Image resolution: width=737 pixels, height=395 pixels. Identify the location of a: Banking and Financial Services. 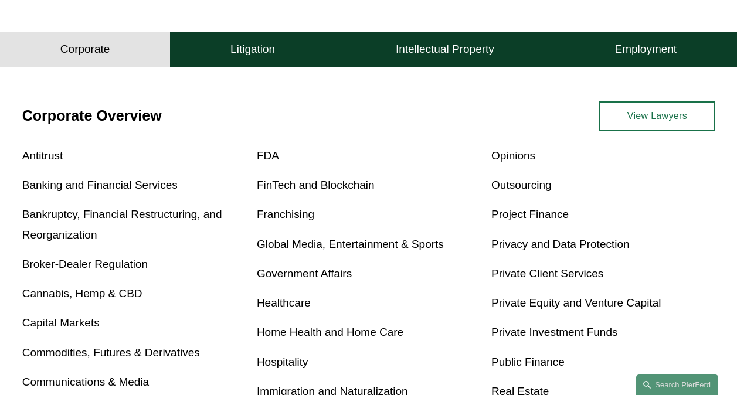
(100, 185).